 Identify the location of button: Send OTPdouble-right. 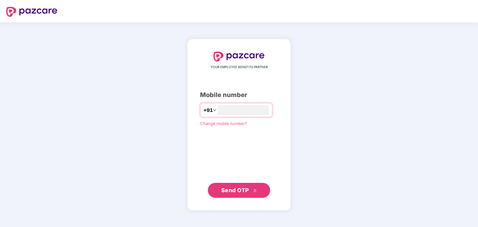
(239, 191).